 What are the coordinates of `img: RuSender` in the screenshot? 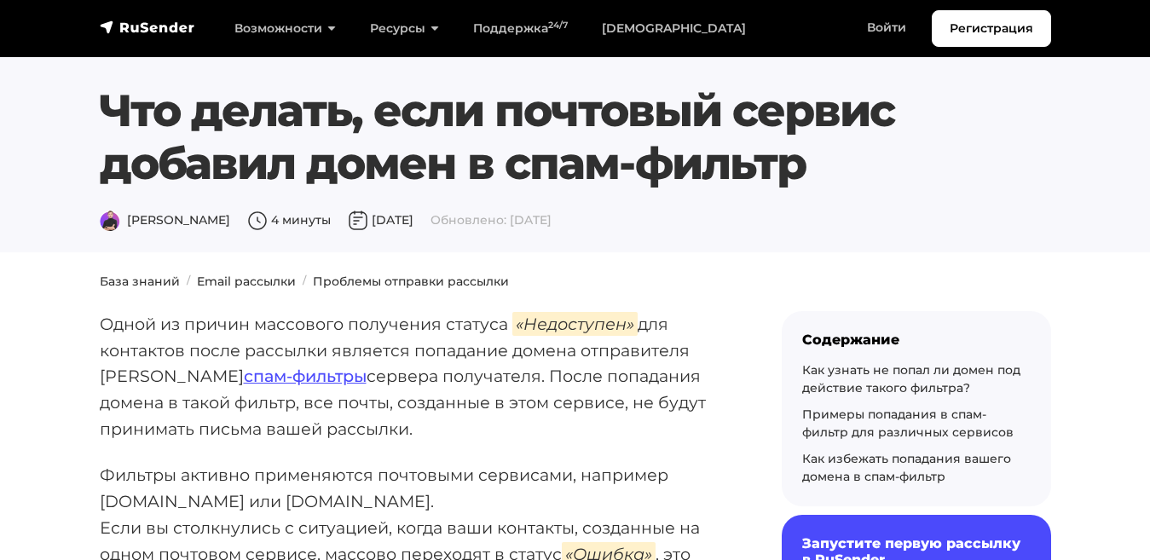 It's located at (147, 27).